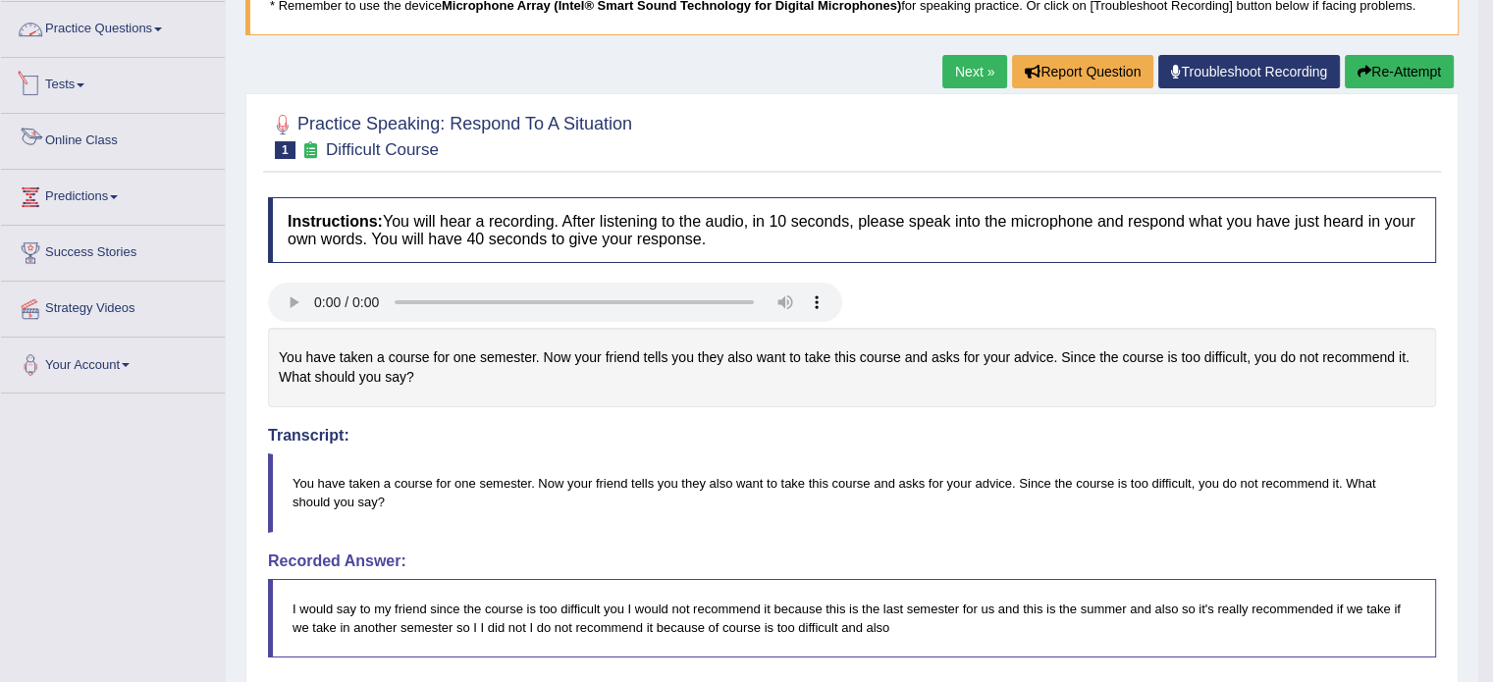 This screenshot has height=682, width=1493. Describe the element at coordinates (450, 134) in the screenshot. I see `h2: Practice Speaking: Respond To A Situation` at that location.